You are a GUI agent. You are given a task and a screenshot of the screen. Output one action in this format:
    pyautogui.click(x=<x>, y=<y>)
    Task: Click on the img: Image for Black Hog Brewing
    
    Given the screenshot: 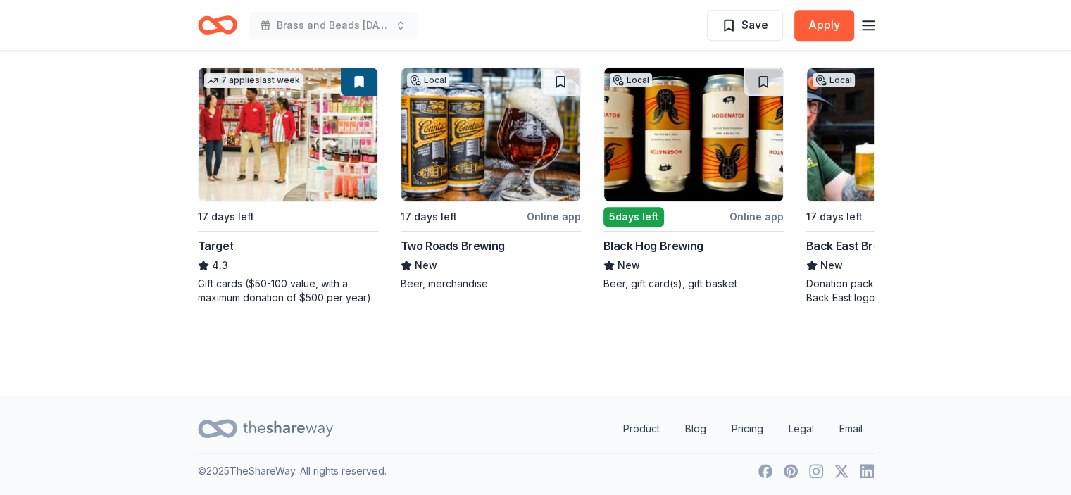 What is the action you would take?
    pyautogui.click(x=694, y=134)
    